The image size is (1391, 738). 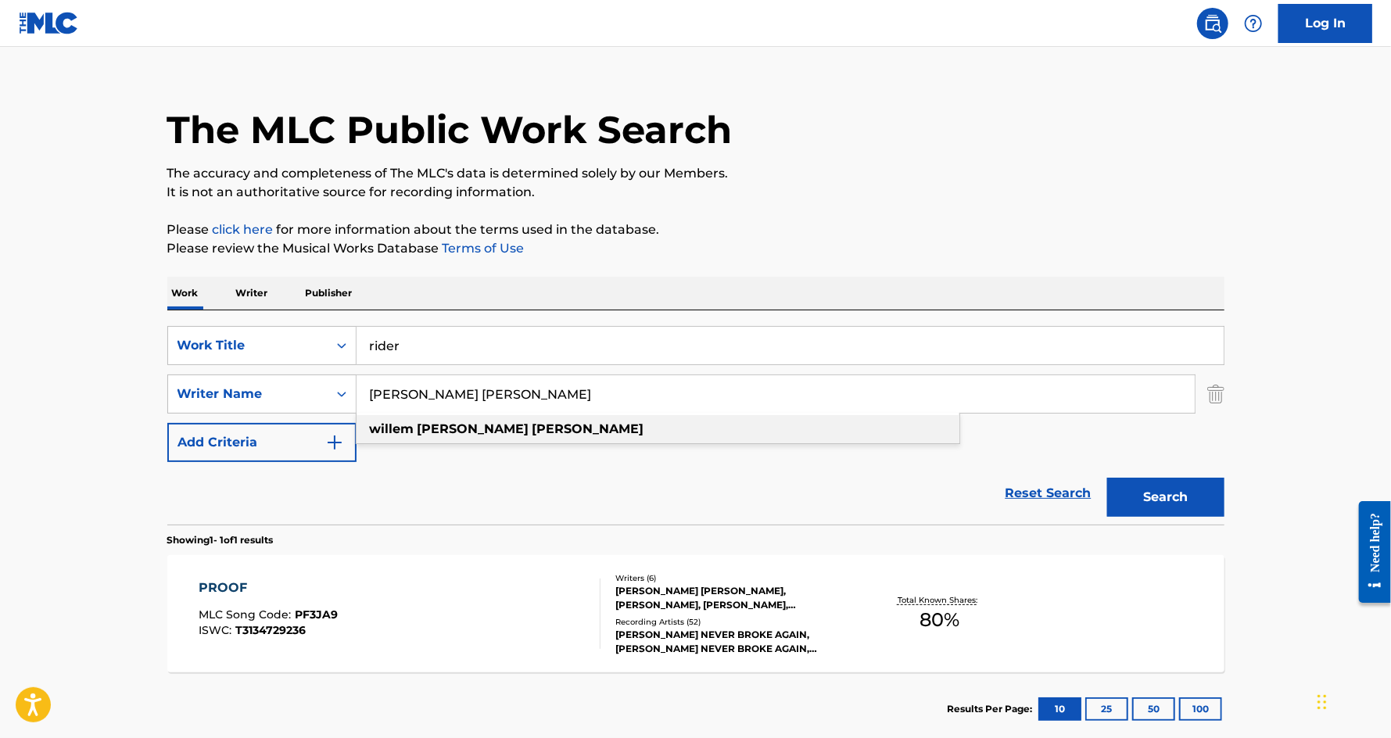 I want to click on button: 50, so click(x=1153, y=709).